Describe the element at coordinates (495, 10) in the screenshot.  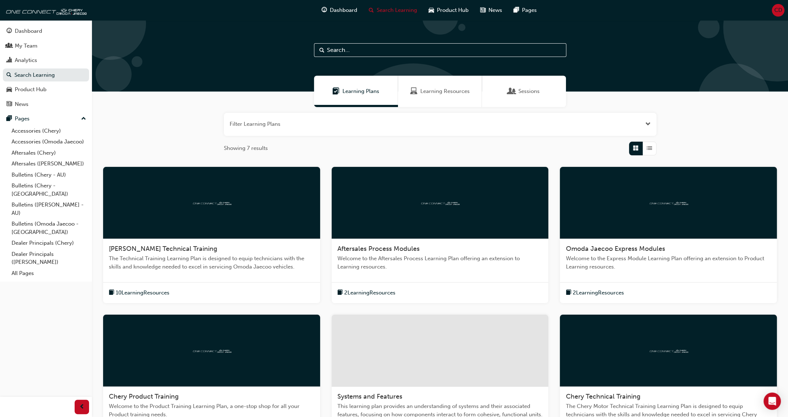
I see `span: News` at that location.